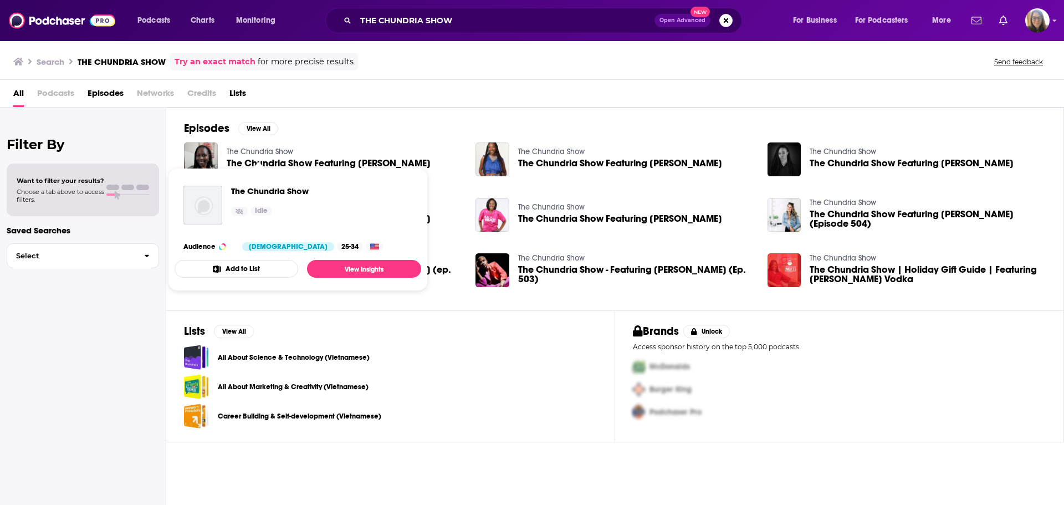  I want to click on a: Episodes, so click(105, 95).